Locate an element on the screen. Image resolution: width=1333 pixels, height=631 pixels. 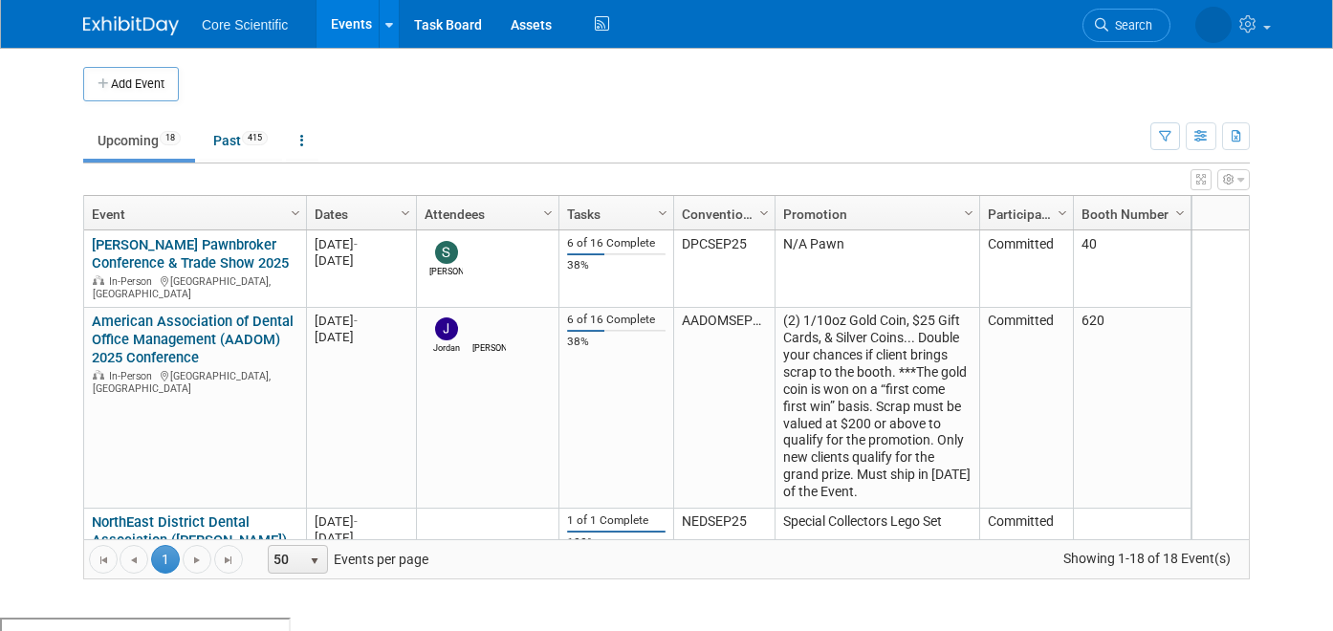
a: Go to the next page is located at coordinates (197, 559).